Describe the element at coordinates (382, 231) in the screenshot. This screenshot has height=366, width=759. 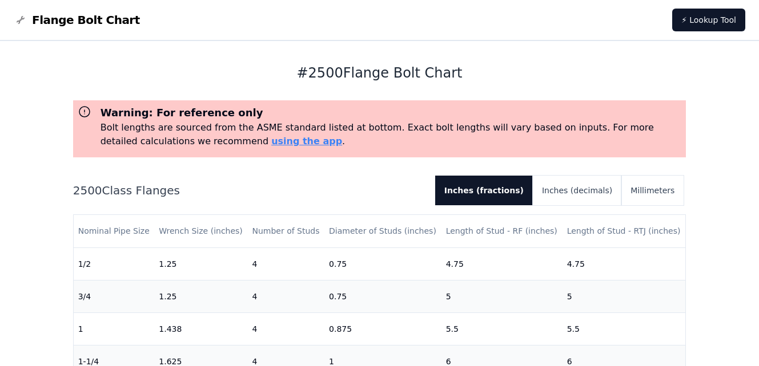
I see `th: Diameter of Studs (inches)` at that location.